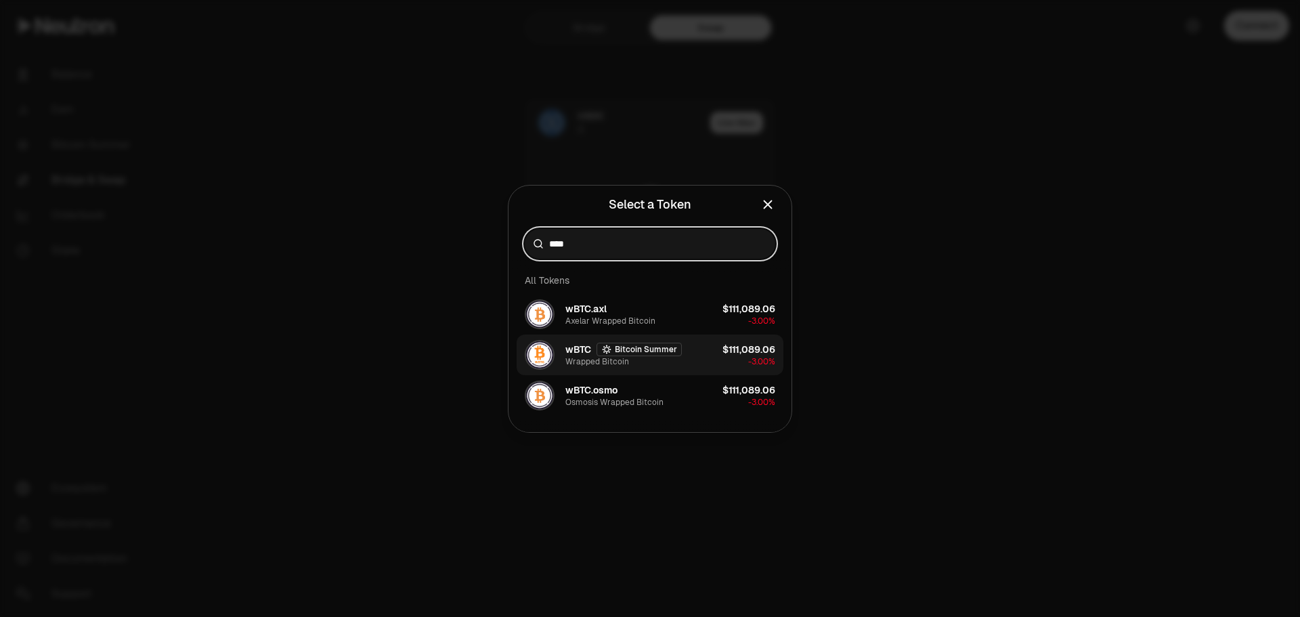 This screenshot has height=617, width=1300. What do you see at coordinates (539, 395) in the screenshot?
I see `img: wBTC.osmo Logo` at bounding box center [539, 395].